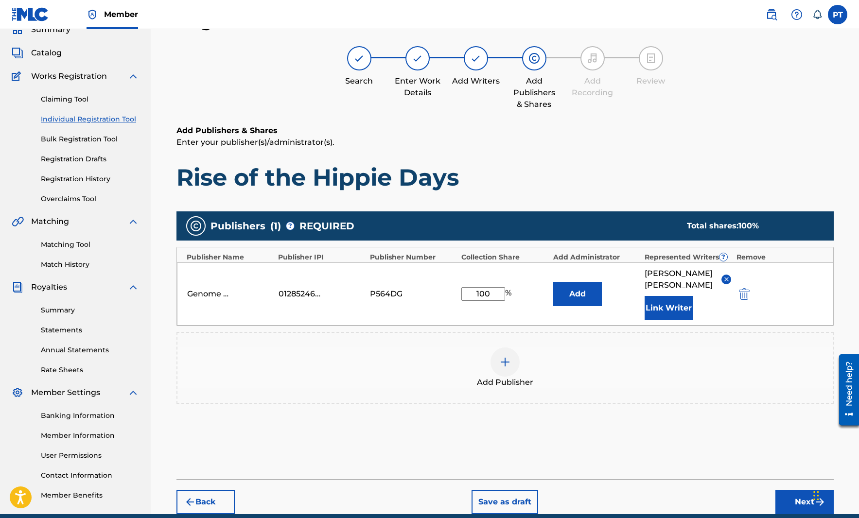  Describe the element at coordinates (190, 502) in the screenshot. I see `img: 7ee5dd4eb1f8a8e3ef2f.svg` at that location.